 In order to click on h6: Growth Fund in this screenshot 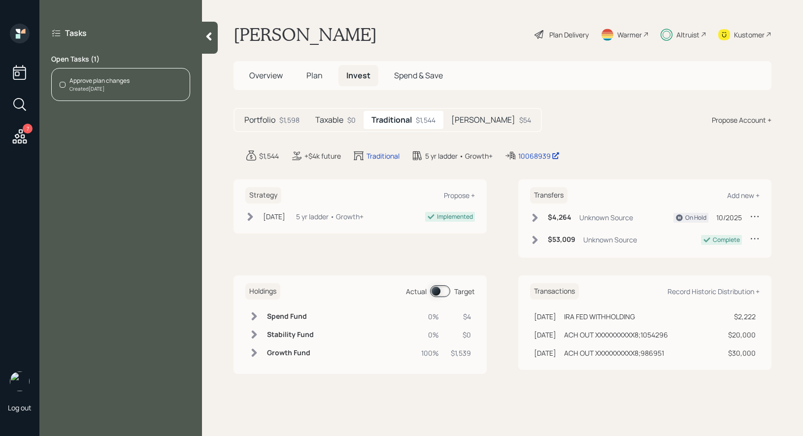, I will do `click(290, 353)`.